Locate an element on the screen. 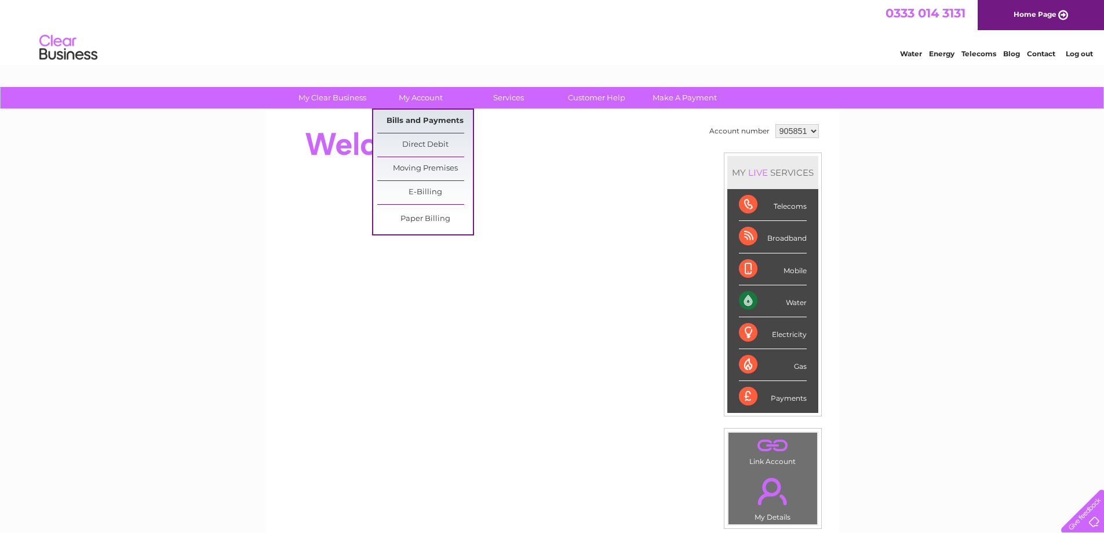 The image size is (1104, 533). a: 0333 014 3131 is located at coordinates (926, 13).